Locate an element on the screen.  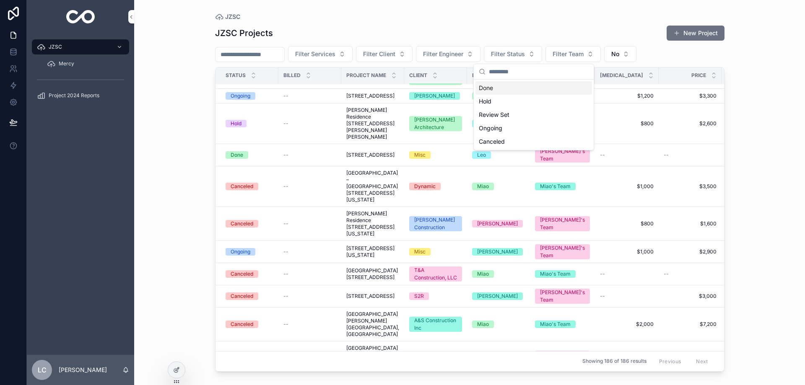
div: Done is located at coordinates (237, 155).